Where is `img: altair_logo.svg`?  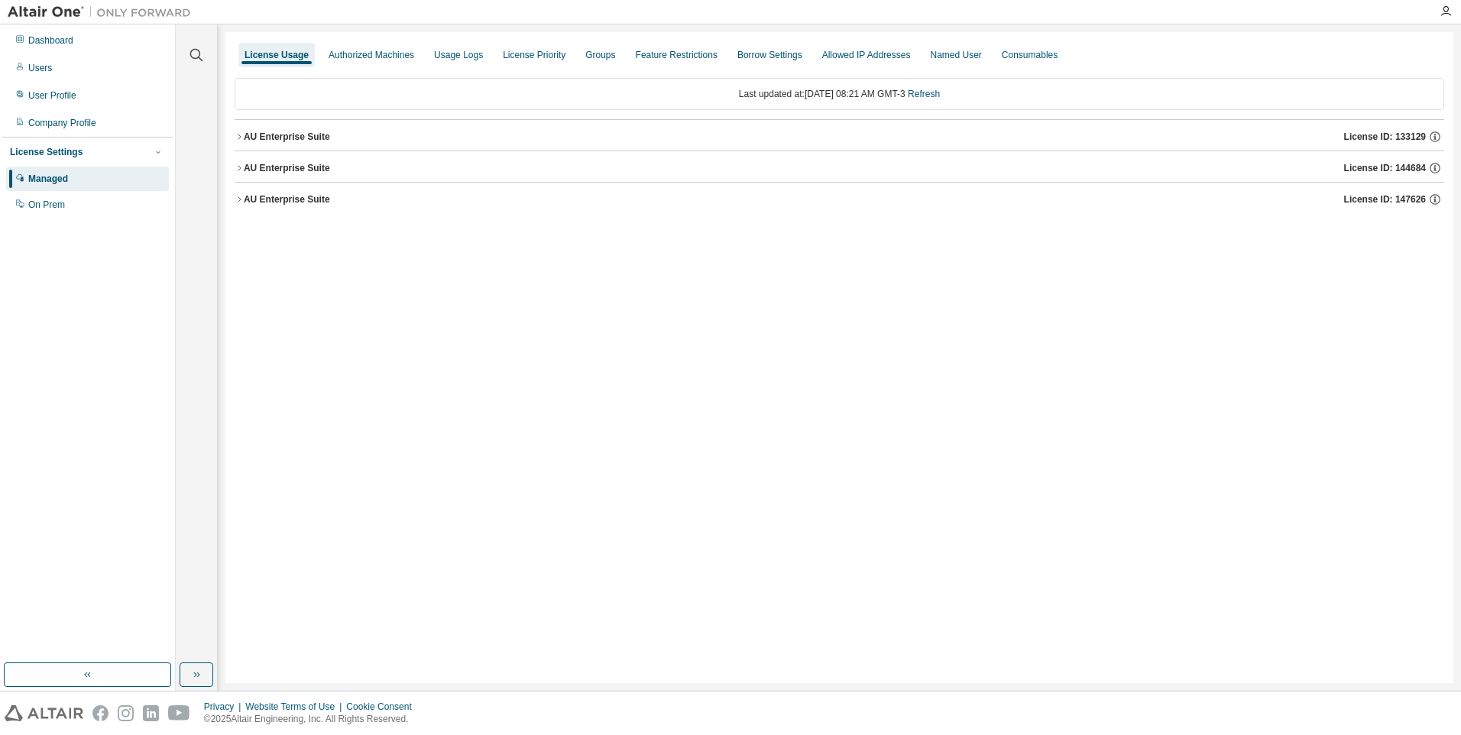 img: altair_logo.svg is located at coordinates (44, 713).